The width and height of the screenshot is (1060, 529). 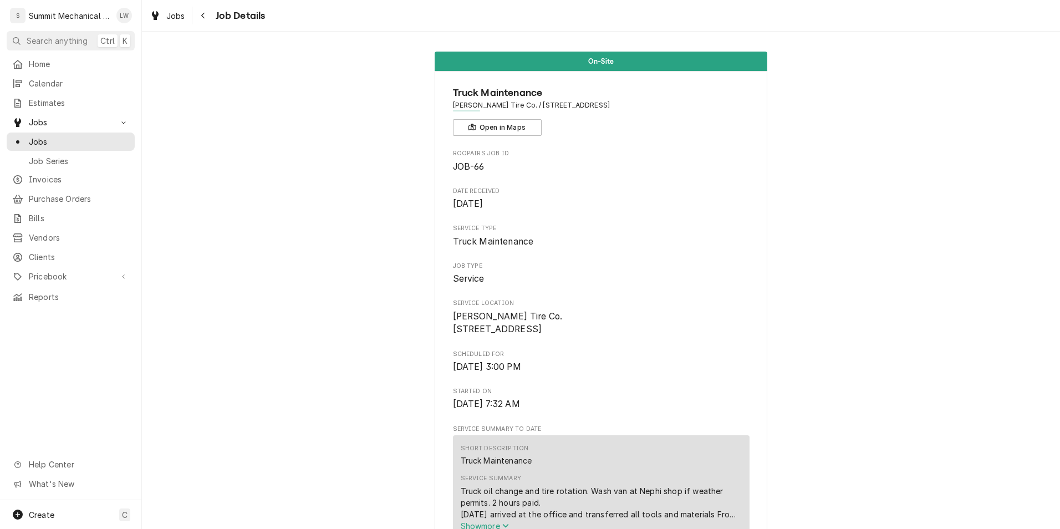 What do you see at coordinates (79, 237) in the screenshot?
I see `span: Vendors` at bounding box center [79, 237].